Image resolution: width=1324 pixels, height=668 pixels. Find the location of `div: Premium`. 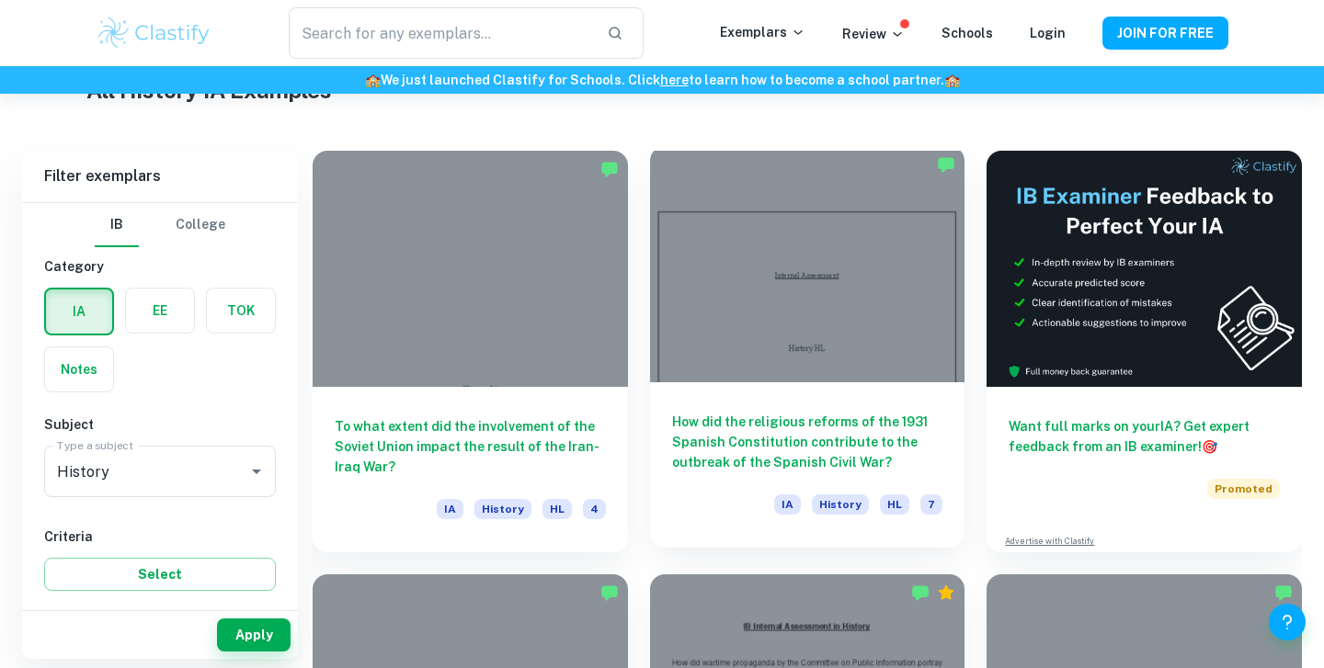

div: Premium is located at coordinates (946, 593).